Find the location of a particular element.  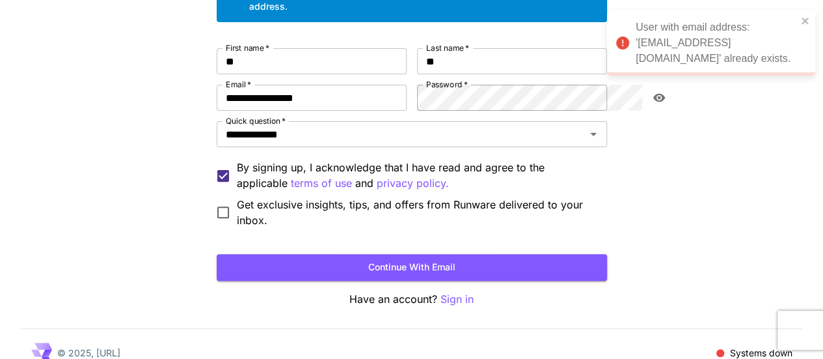

p: terms of use is located at coordinates (322, 183).